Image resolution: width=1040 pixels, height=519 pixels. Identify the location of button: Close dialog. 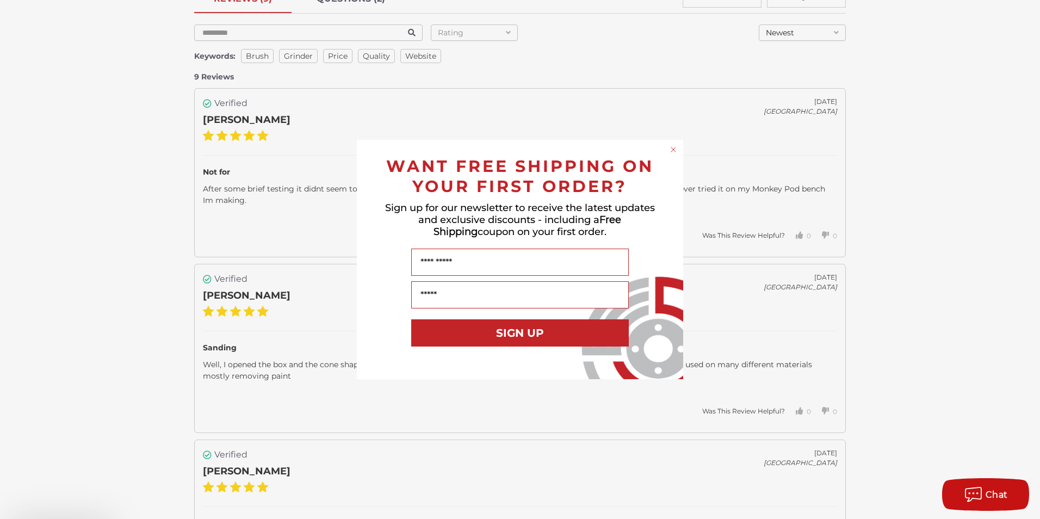
(674, 150).